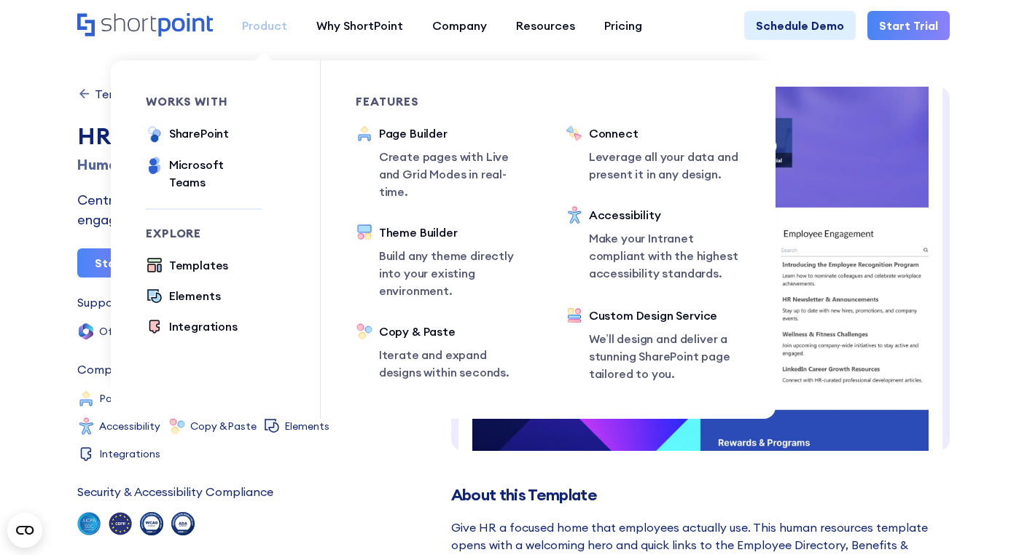  Describe the element at coordinates (103, 302) in the screenshot. I see `div: Supports` at that location.